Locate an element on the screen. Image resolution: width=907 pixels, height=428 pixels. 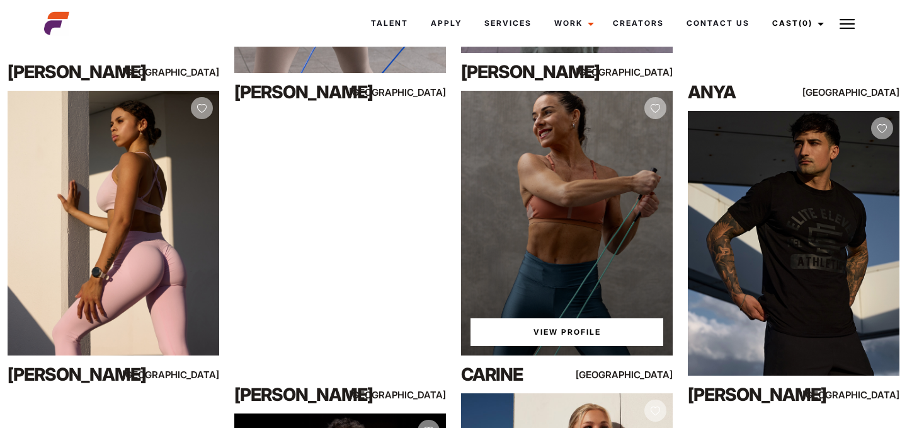
a: Talent is located at coordinates (389, 23).